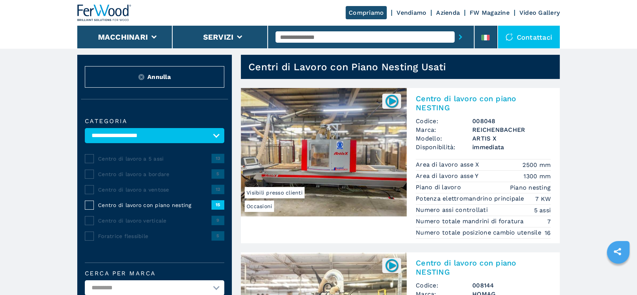 The width and height of the screenshot is (637, 295). Describe the element at coordinates (538, 176) in the screenshot. I see `em: 1300 mm` at that location.